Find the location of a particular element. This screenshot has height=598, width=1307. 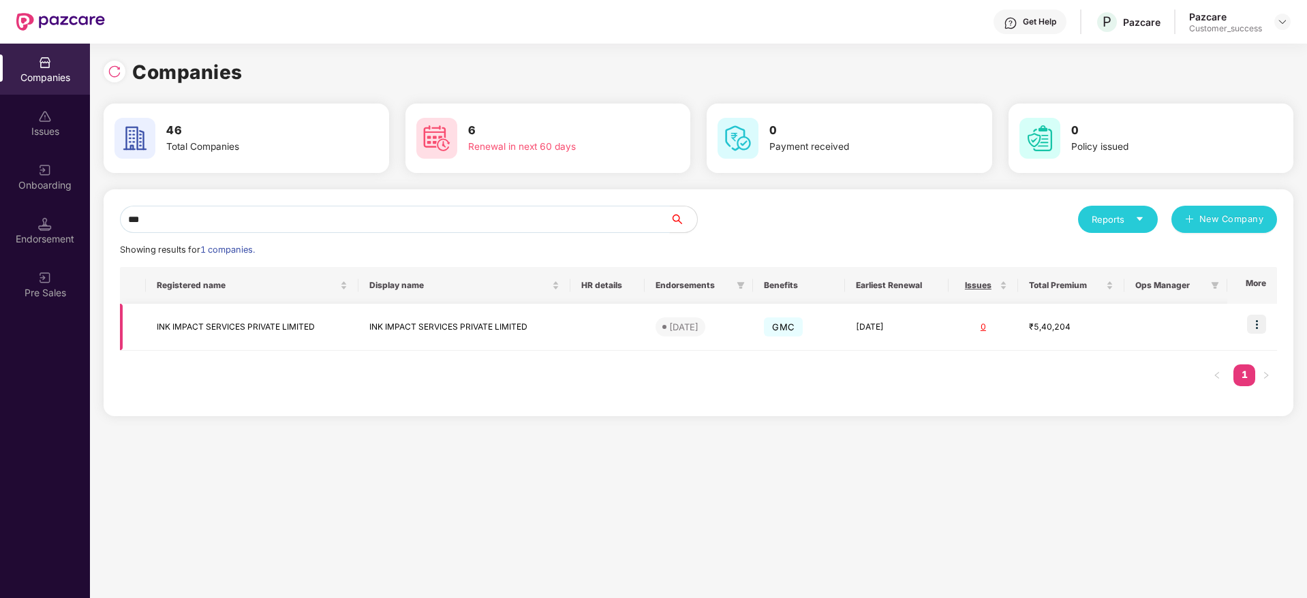

span: Ops Manager is located at coordinates (1170, 285).